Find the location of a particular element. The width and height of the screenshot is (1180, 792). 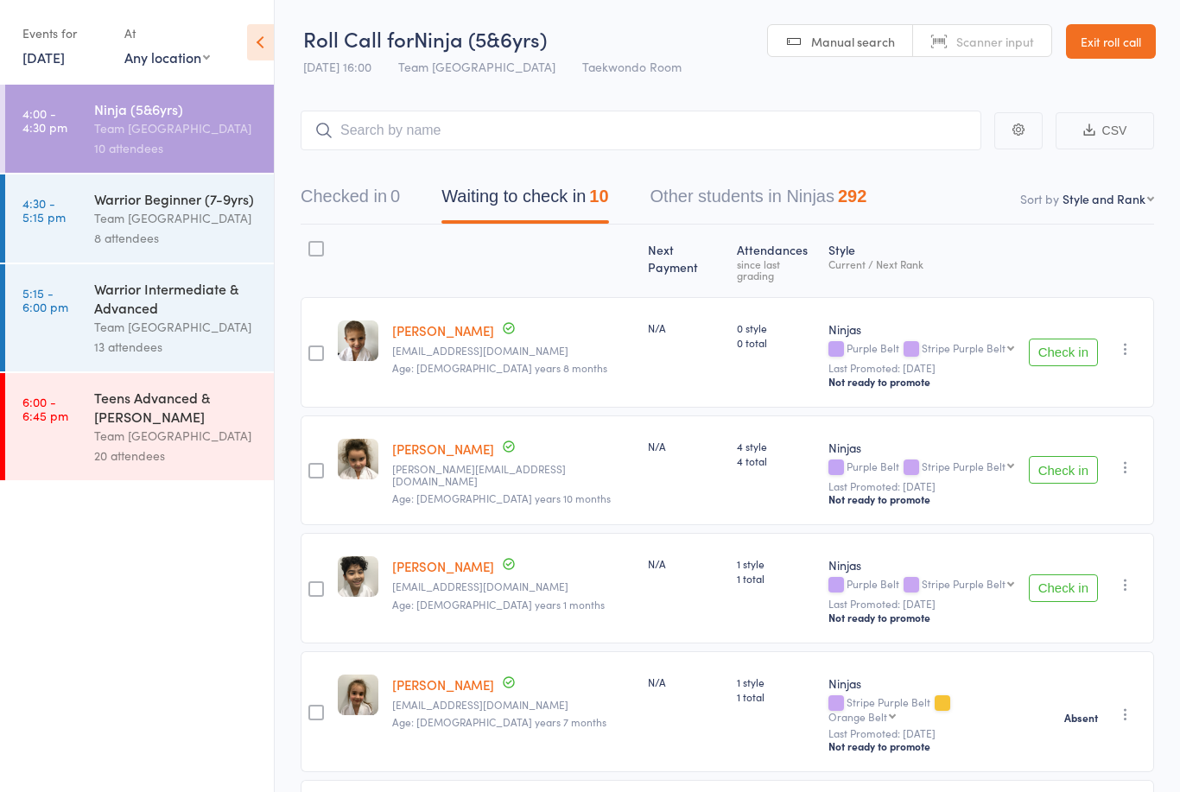

div: Orange Belt is located at coordinates (858, 716).